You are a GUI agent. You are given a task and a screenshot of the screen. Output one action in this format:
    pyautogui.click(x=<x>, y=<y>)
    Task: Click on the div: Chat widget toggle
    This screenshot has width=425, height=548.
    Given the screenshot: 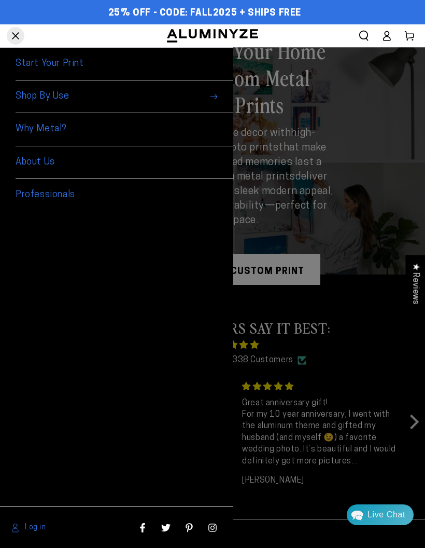 What is the action you would take?
    pyautogui.click(x=380, y=514)
    